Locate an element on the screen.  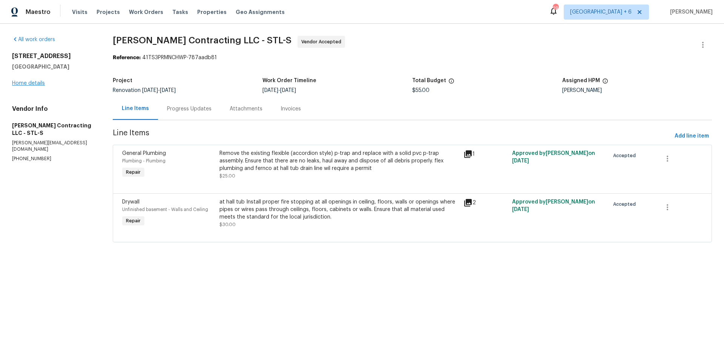
div: 41TS3PRMNCHWP-787aadb81 is located at coordinates (412, 58).